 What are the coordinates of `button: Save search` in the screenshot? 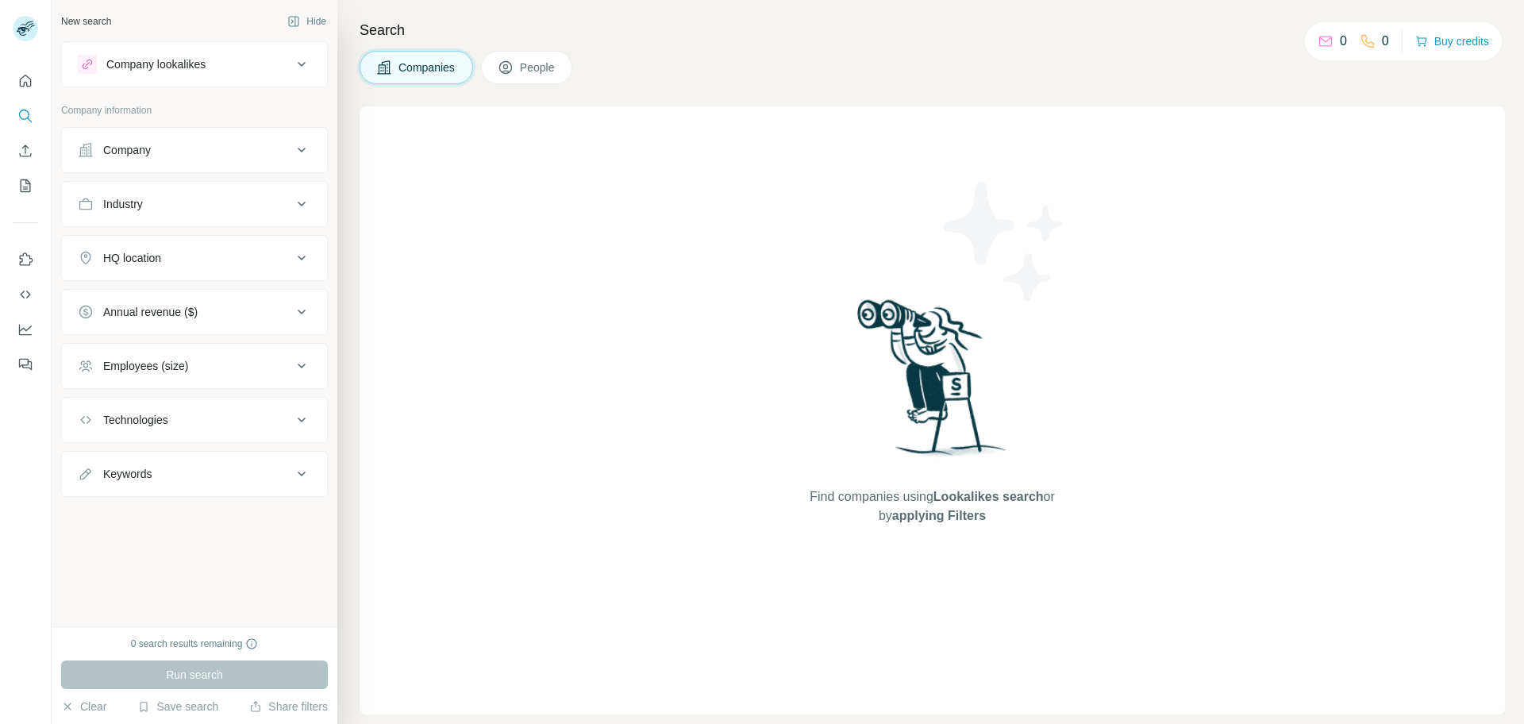 It's located at (178, 706).